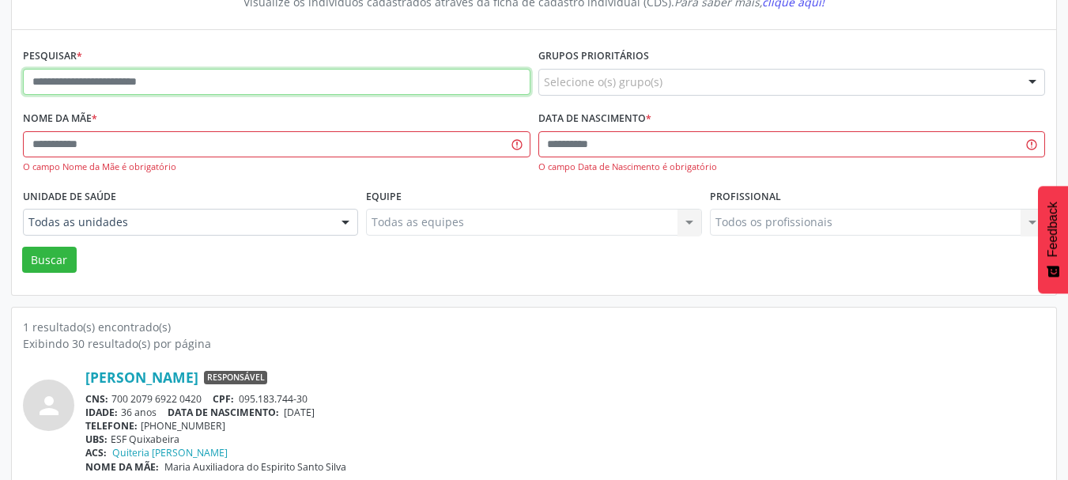 The image size is (1068, 480). What do you see at coordinates (96, 398) in the screenshot?
I see `span: CNS:` at bounding box center [96, 398].